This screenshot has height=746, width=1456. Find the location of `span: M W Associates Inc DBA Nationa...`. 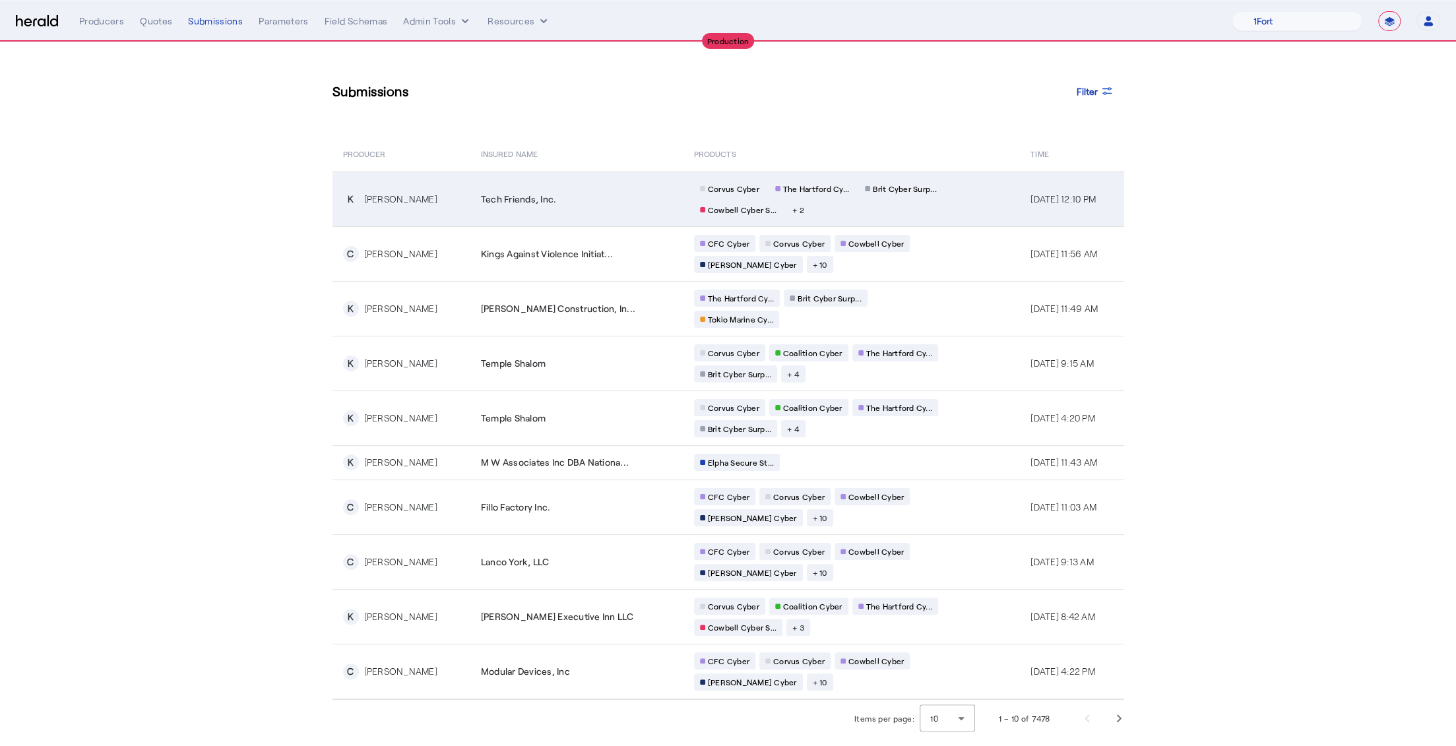

span: M W Associates Inc DBA Nationa... is located at coordinates (555, 462).